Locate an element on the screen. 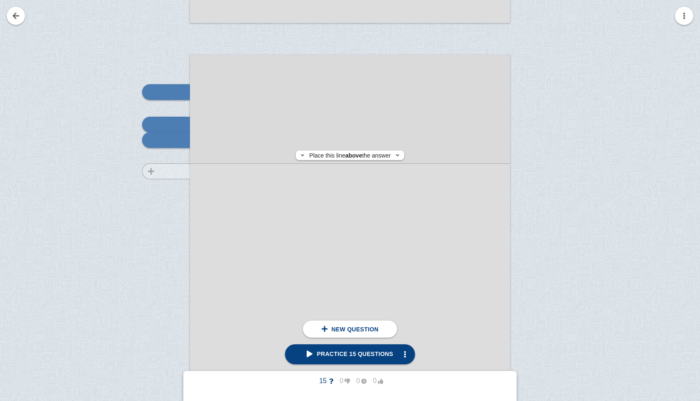  span: New question is located at coordinates (354, 329).